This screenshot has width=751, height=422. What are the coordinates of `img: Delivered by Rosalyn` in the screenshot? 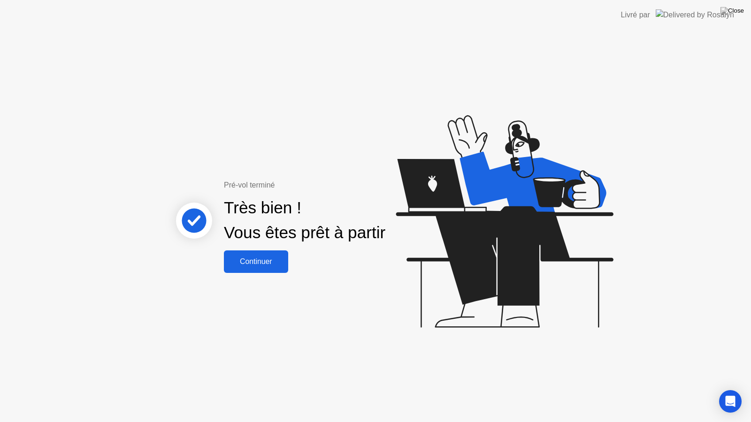 It's located at (695, 15).